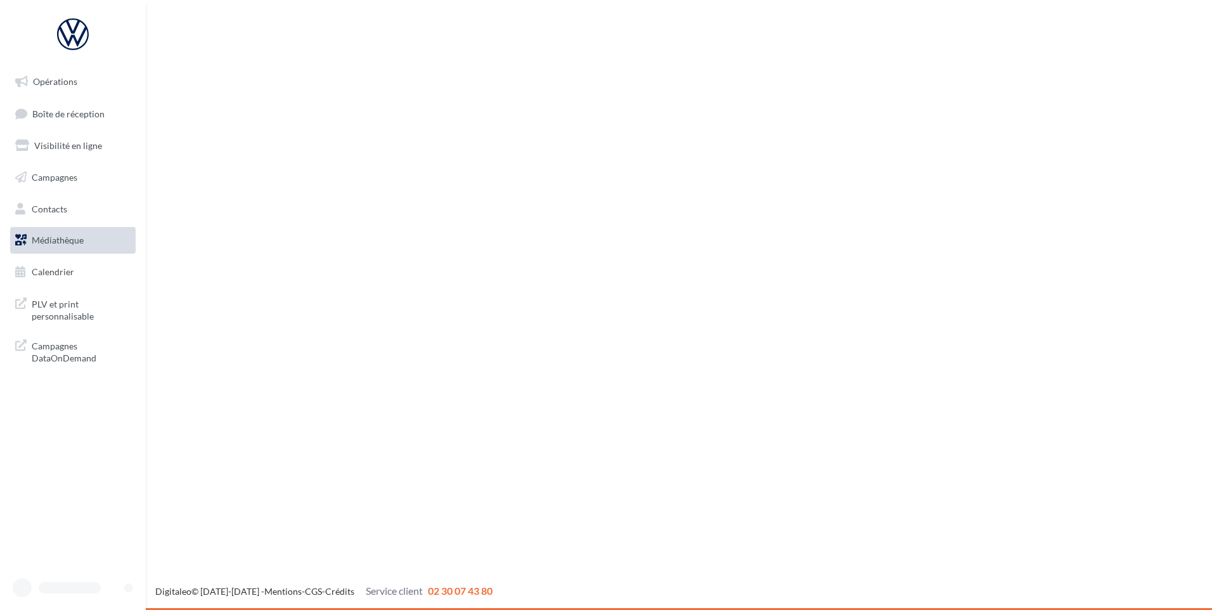 The image size is (1212, 610). What do you see at coordinates (68, 113) in the screenshot?
I see `span: Boîte de réception` at bounding box center [68, 113].